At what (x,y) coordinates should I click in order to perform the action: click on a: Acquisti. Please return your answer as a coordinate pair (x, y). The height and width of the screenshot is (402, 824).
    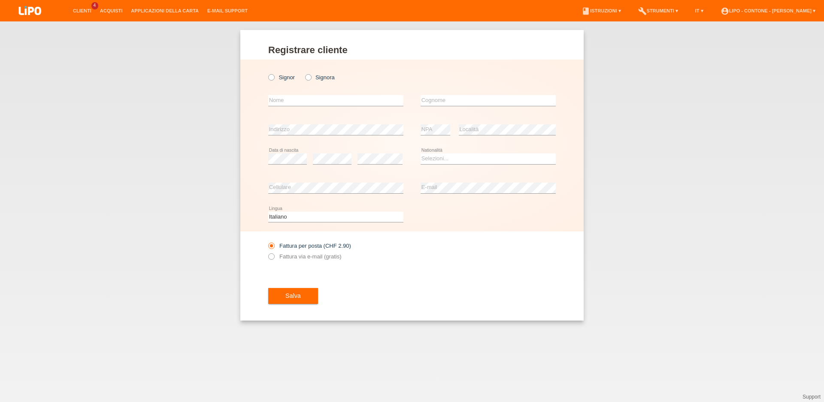
    Looking at the image, I should click on (111, 11).